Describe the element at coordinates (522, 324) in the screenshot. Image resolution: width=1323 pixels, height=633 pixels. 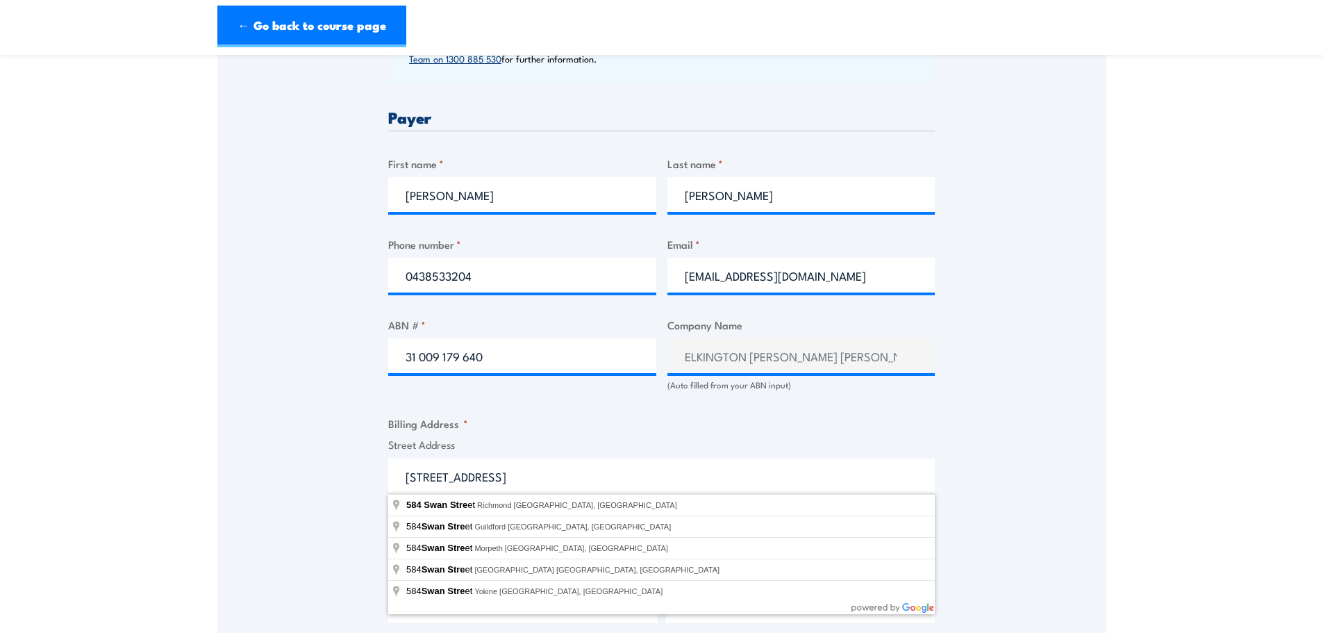
I see `label: ABN #` at that location.